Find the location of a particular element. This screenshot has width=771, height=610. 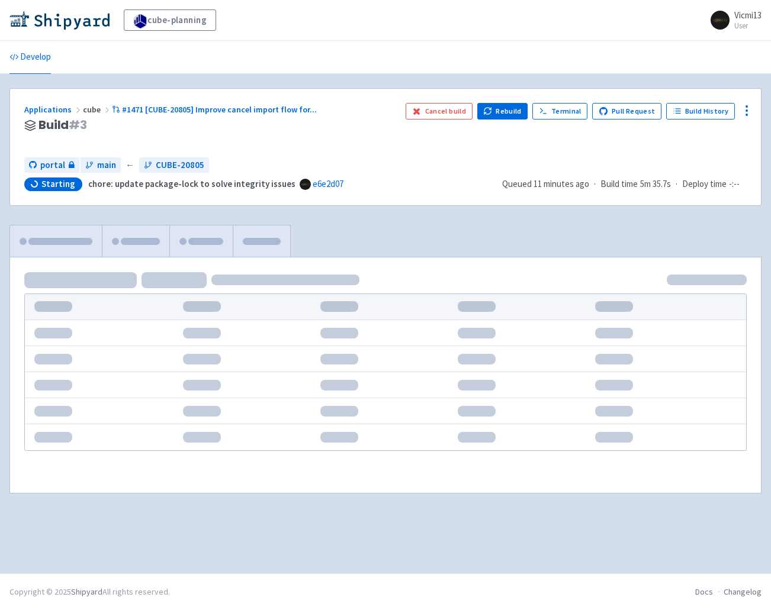

a: Develop is located at coordinates (30, 57).